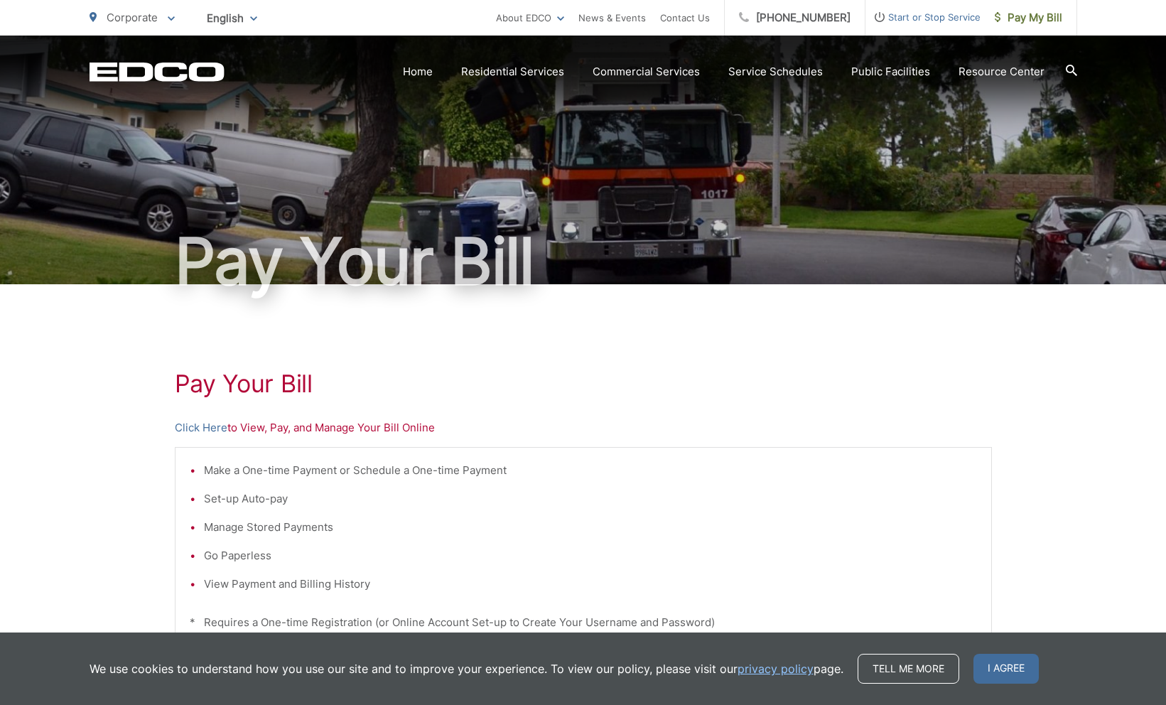 The width and height of the screenshot is (1166, 705). What do you see at coordinates (590, 527) in the screenshot?
I see `li: Manage Stored Payments` at bounding box center [590, 527].